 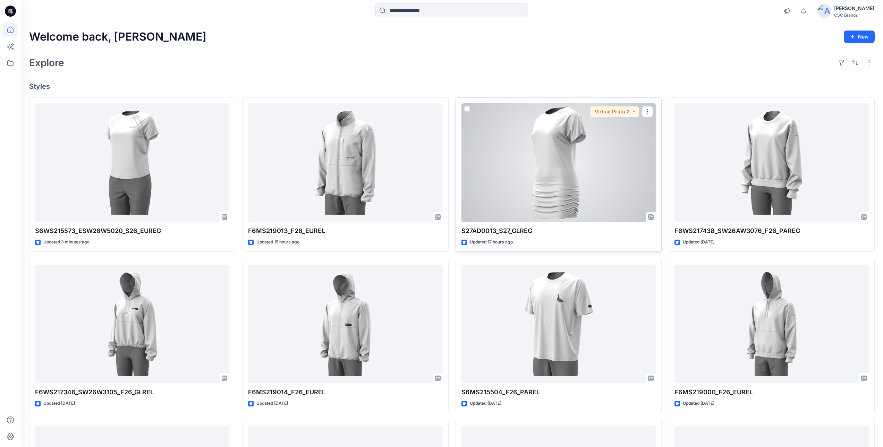 What do you see at coordinates (559, 324) in the screenshot?
I see `a: S6MS215504_F26_PAREL` at bounding box center [559, 324].